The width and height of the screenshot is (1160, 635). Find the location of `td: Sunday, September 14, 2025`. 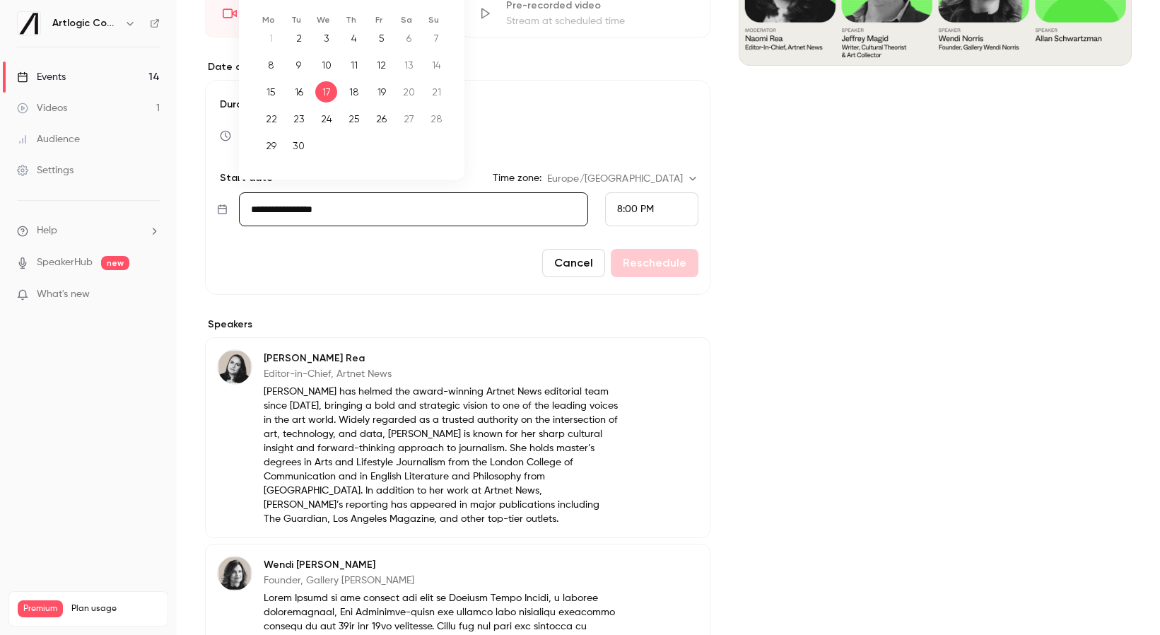

td: Sunday, September 14, 2025 is located at coordinates (436, 65).